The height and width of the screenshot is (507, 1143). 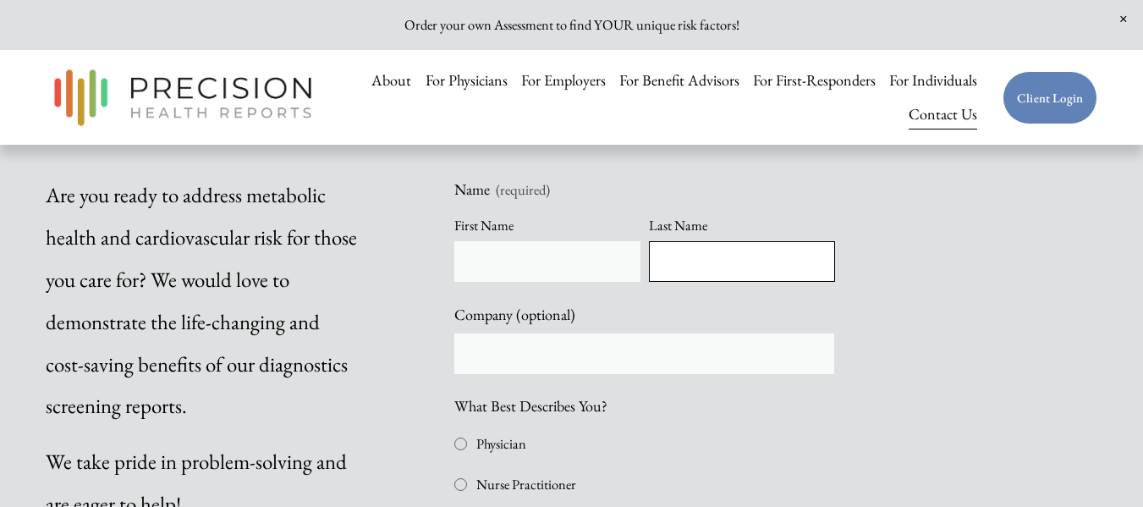 What do you see at coordinates (391, 81) in the screenshot?
I see `a: About` at bounding box center [391, 81].